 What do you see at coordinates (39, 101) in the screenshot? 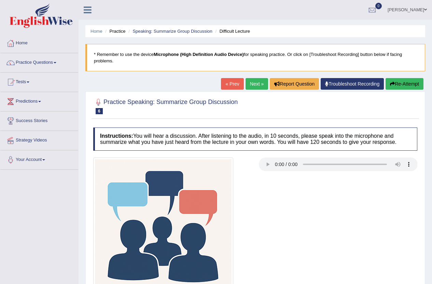
I see `a: Predictions` at bounding box center [39, 101].